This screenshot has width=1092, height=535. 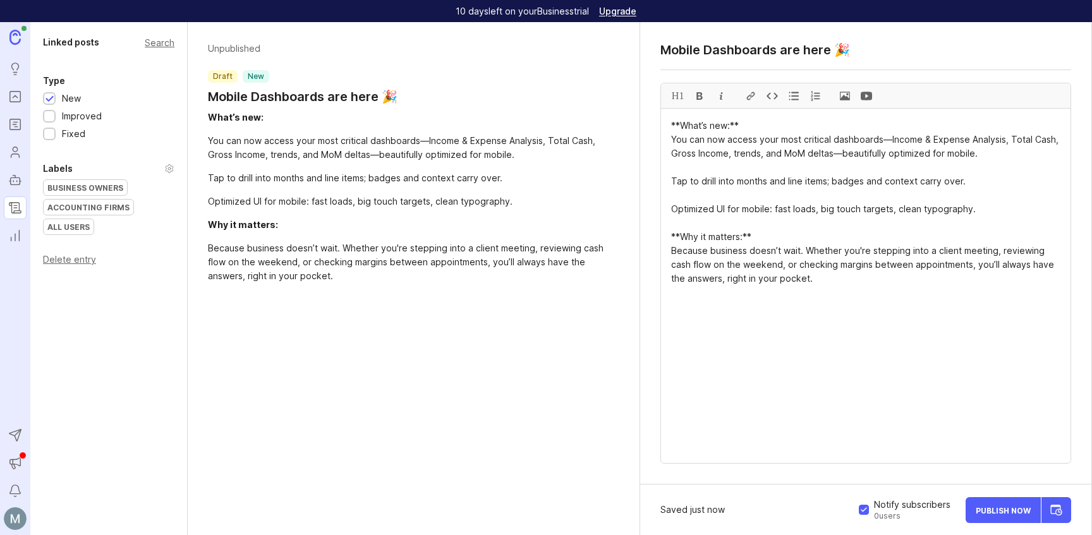 I want to click on button: Announcements, so click(x=15, y=463).